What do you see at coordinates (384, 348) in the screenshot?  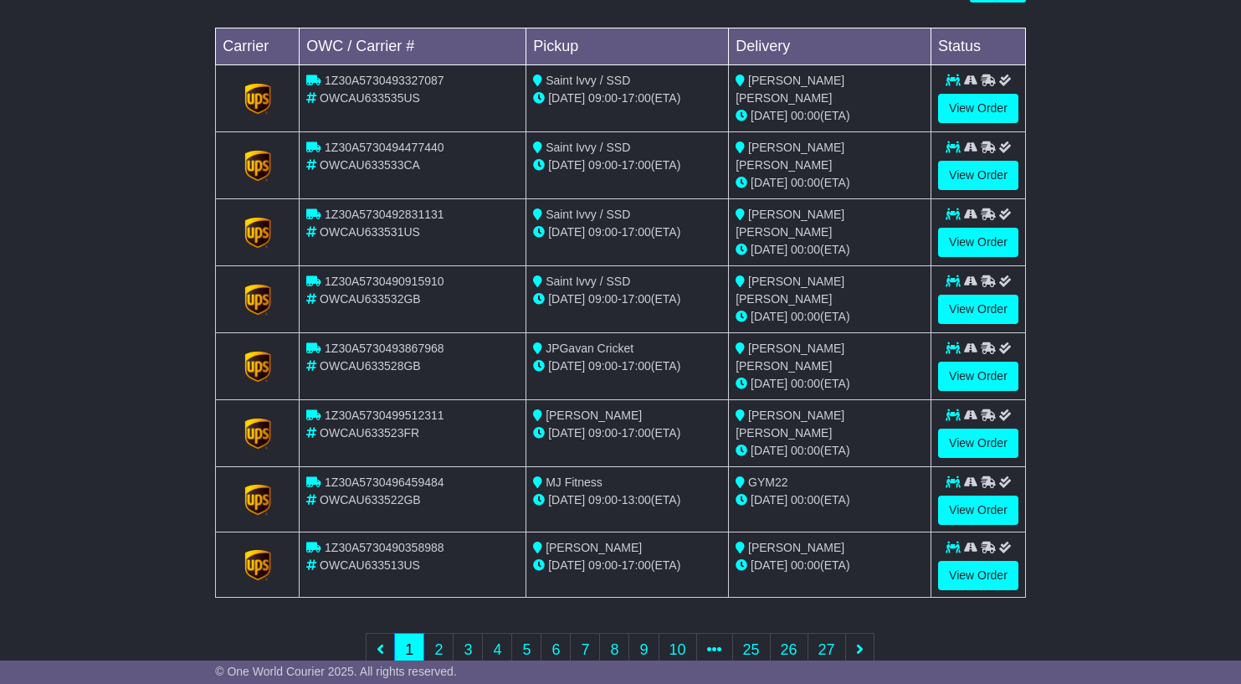 I see `span: 1Z30A5730493867968` at bounding box center [384, 348].